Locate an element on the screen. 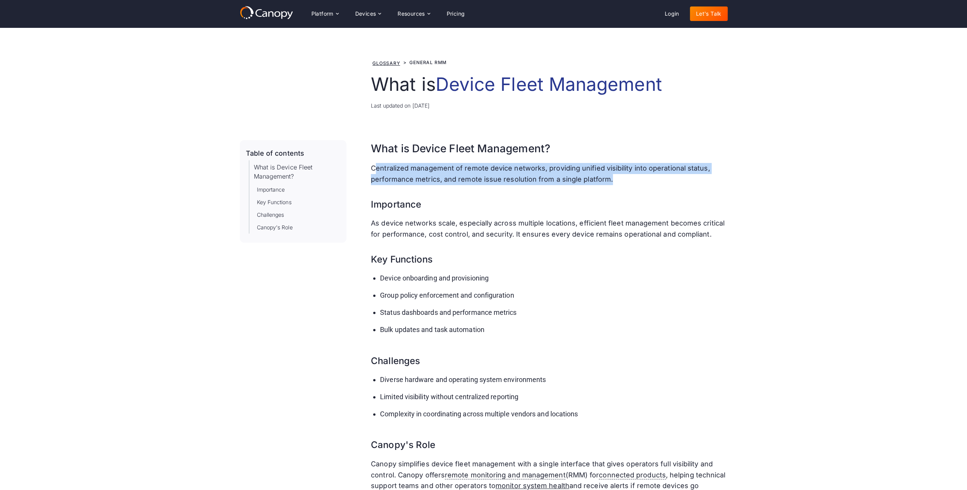  h1: What is is located at coordinates (549, 84).